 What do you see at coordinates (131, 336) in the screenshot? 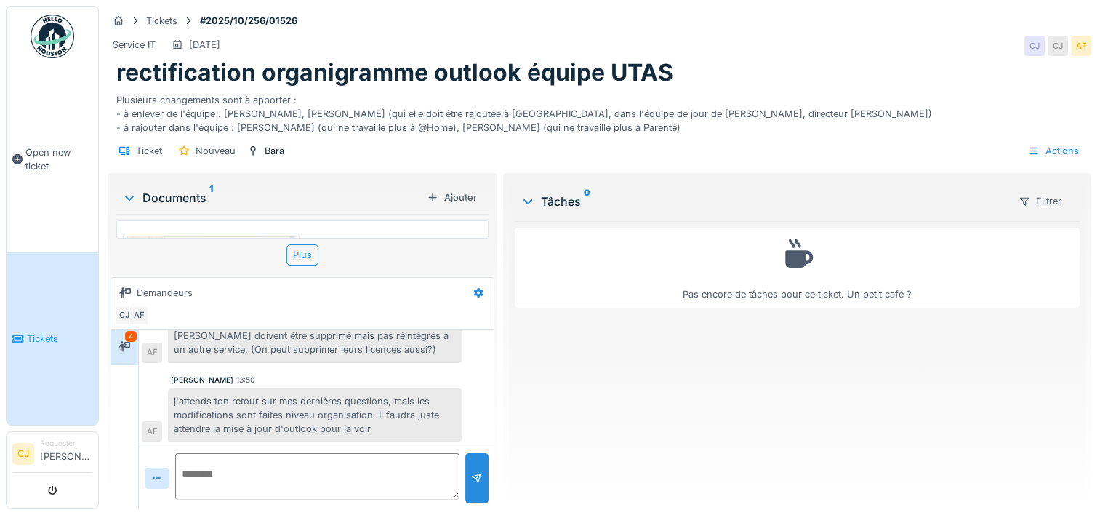
I see `div: 4` at bounding box center [131, 336].